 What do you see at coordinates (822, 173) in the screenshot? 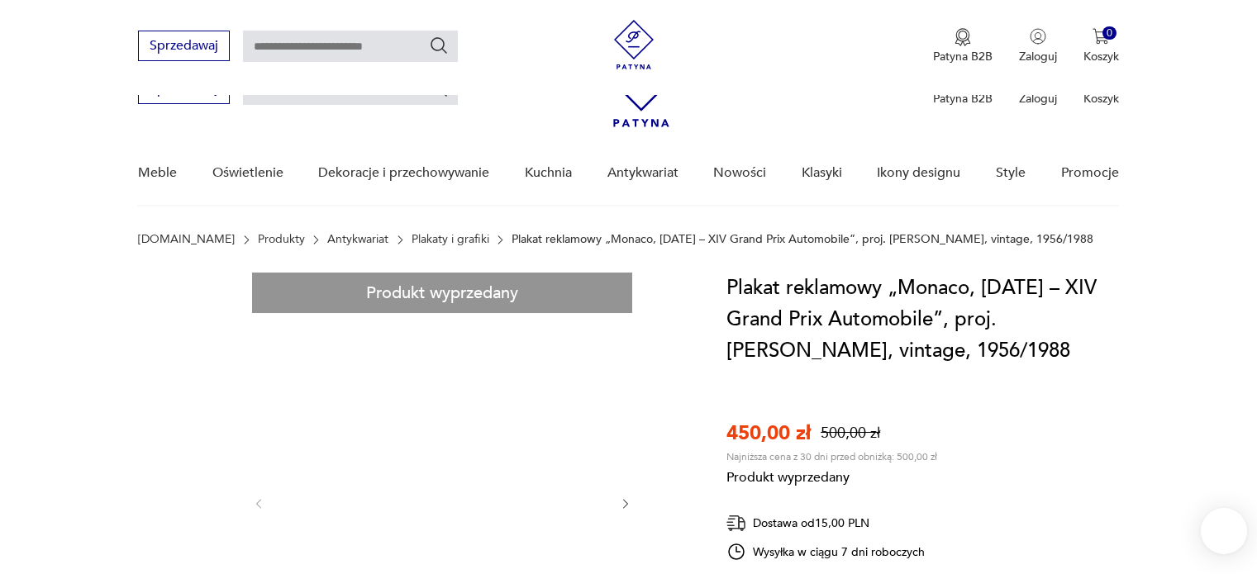
I see `a: Klasyki` at bounding box center [822, 173].